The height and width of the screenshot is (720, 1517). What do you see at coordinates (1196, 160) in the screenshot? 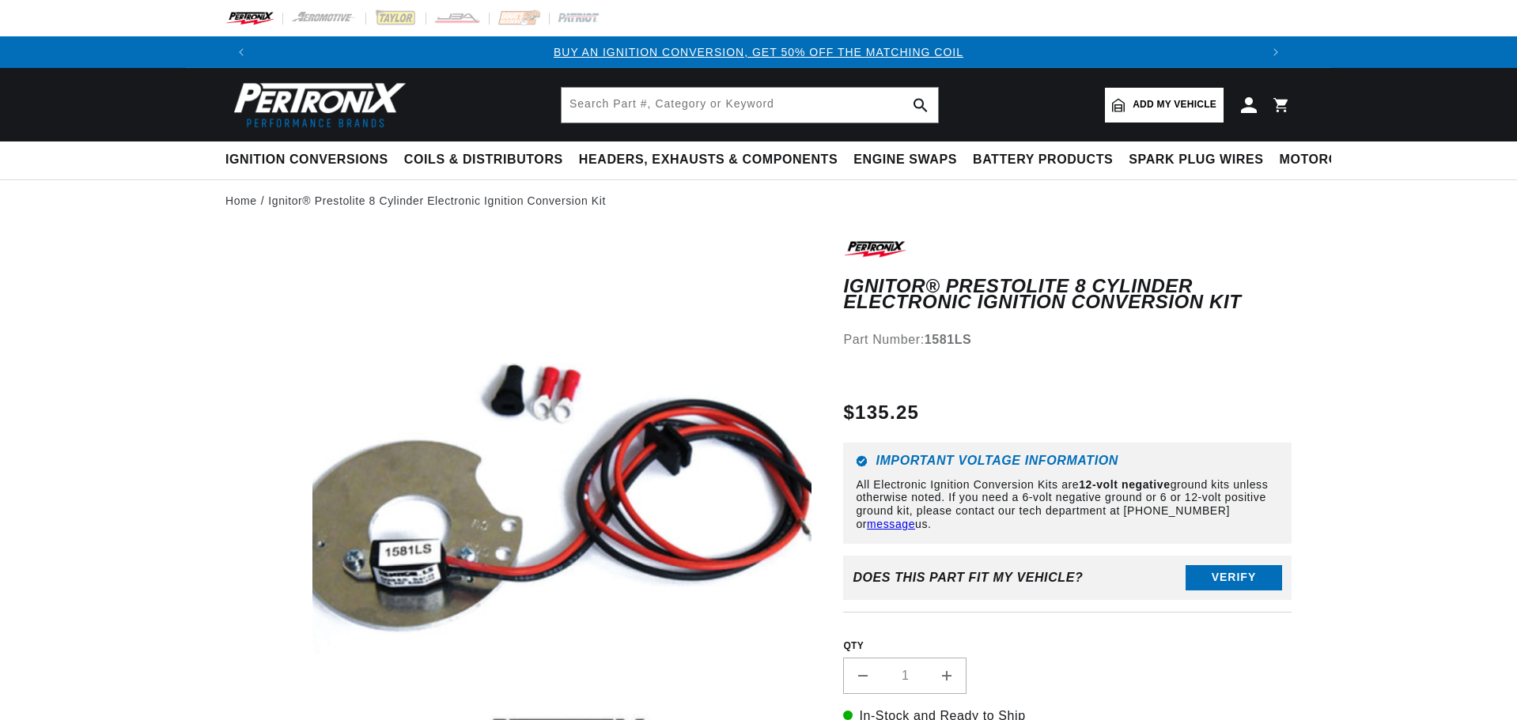
I see `summary: Spark Plug Wires` at bounding box center [1196, 160].